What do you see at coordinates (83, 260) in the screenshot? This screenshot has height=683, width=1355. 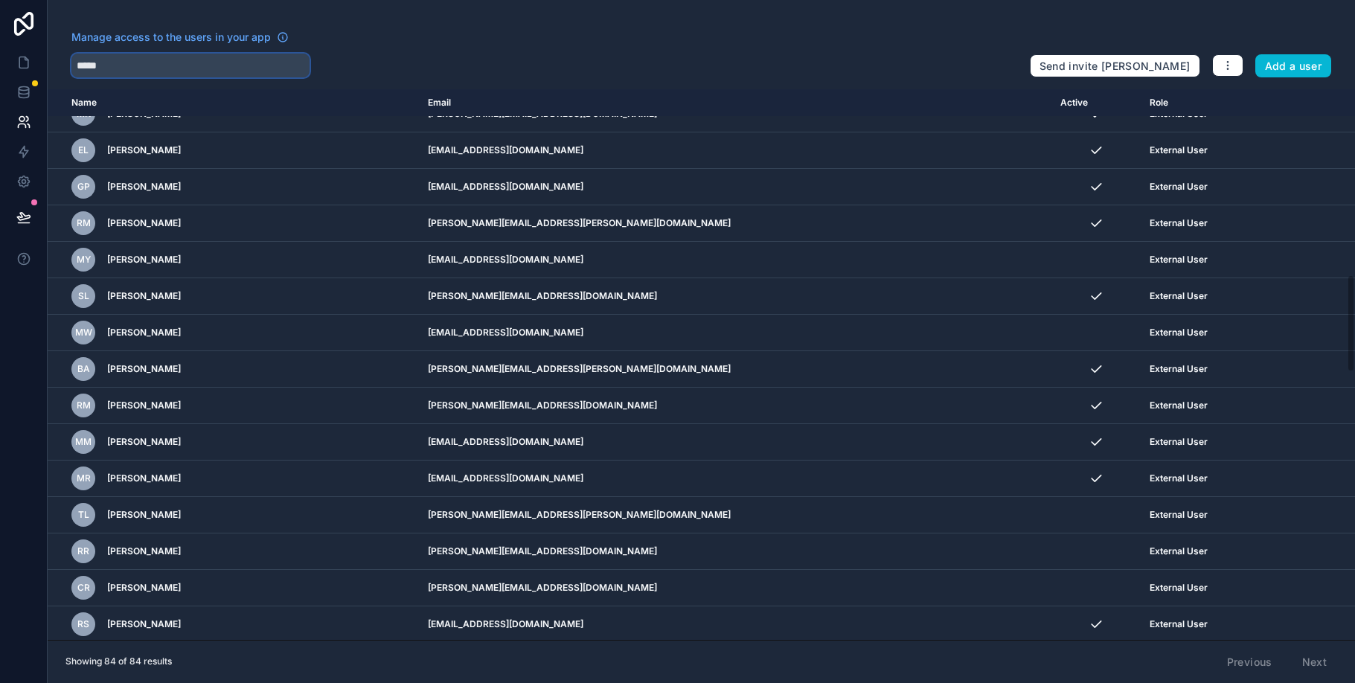 I see `span: MY` at bounding box center [83, 260].